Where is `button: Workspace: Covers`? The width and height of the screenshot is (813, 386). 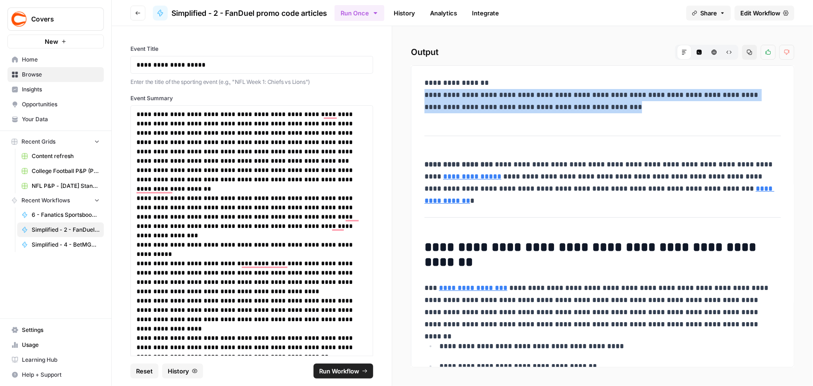 button: Workspace: Covers is located at coordinates (55, 19).